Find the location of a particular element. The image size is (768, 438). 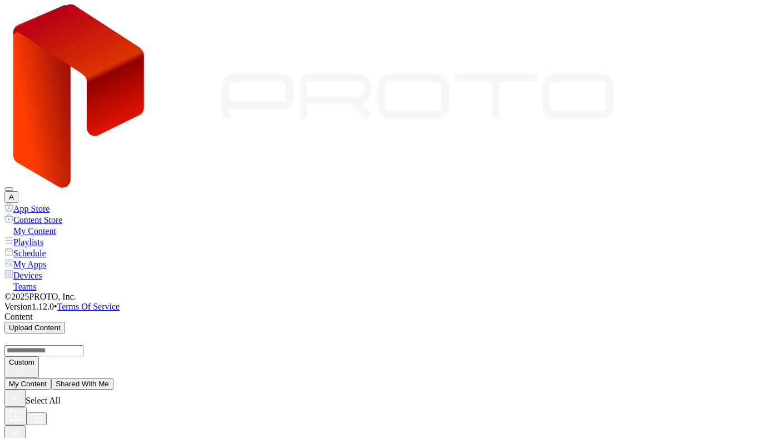

div: Devices is located at coordinates (384, 275).